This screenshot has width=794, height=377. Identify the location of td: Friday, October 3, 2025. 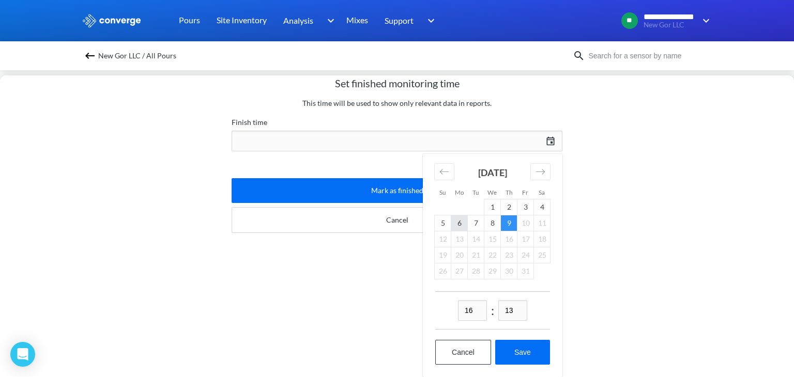
(526, 207).